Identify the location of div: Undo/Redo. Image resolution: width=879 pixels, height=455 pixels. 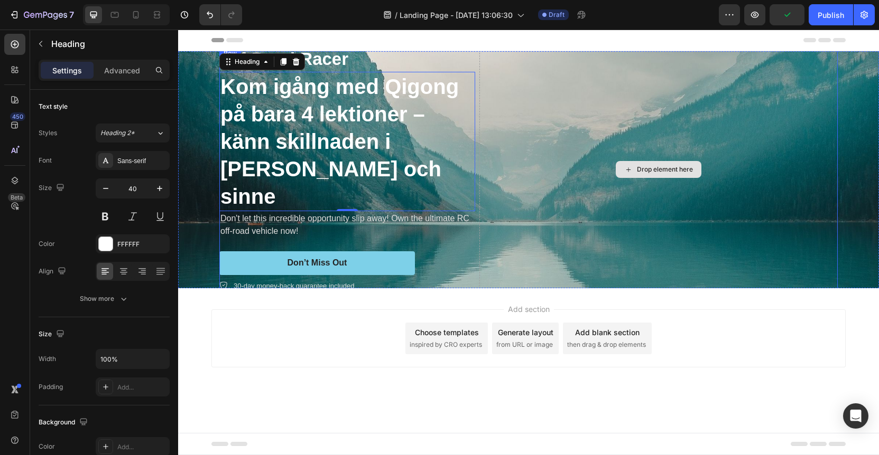
(220, 15).